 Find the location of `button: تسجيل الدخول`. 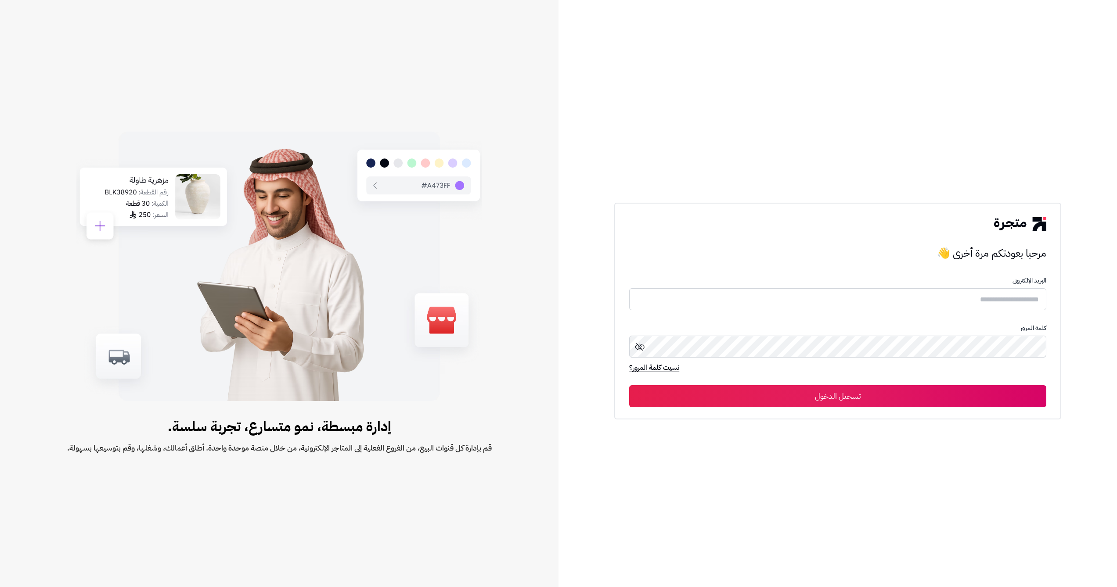

button: تسجيل الدخول is located at coordinates (838, 396).